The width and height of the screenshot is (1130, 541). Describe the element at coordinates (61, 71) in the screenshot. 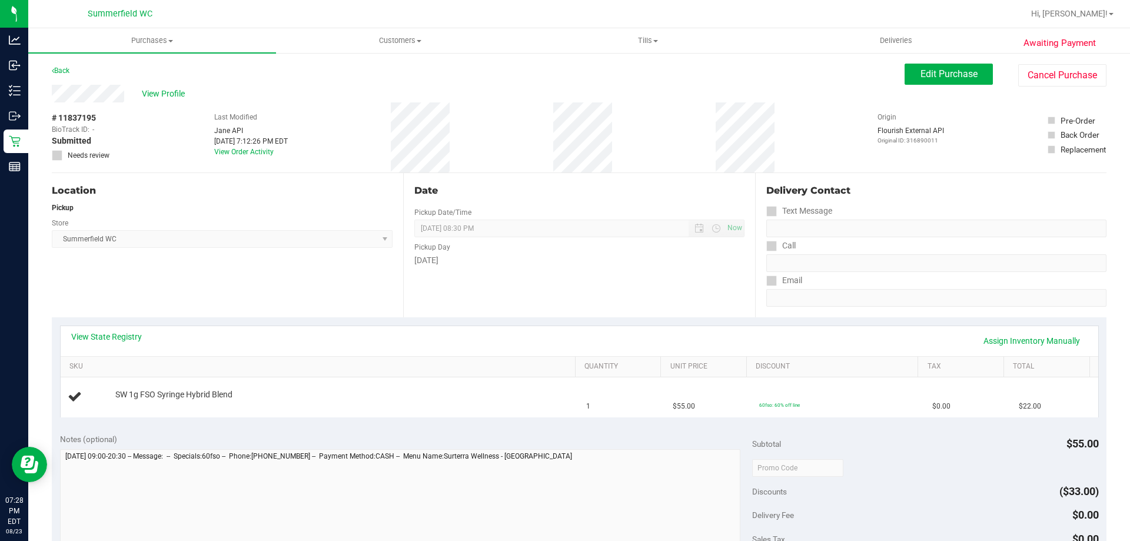

I see `a: Back` at that location.